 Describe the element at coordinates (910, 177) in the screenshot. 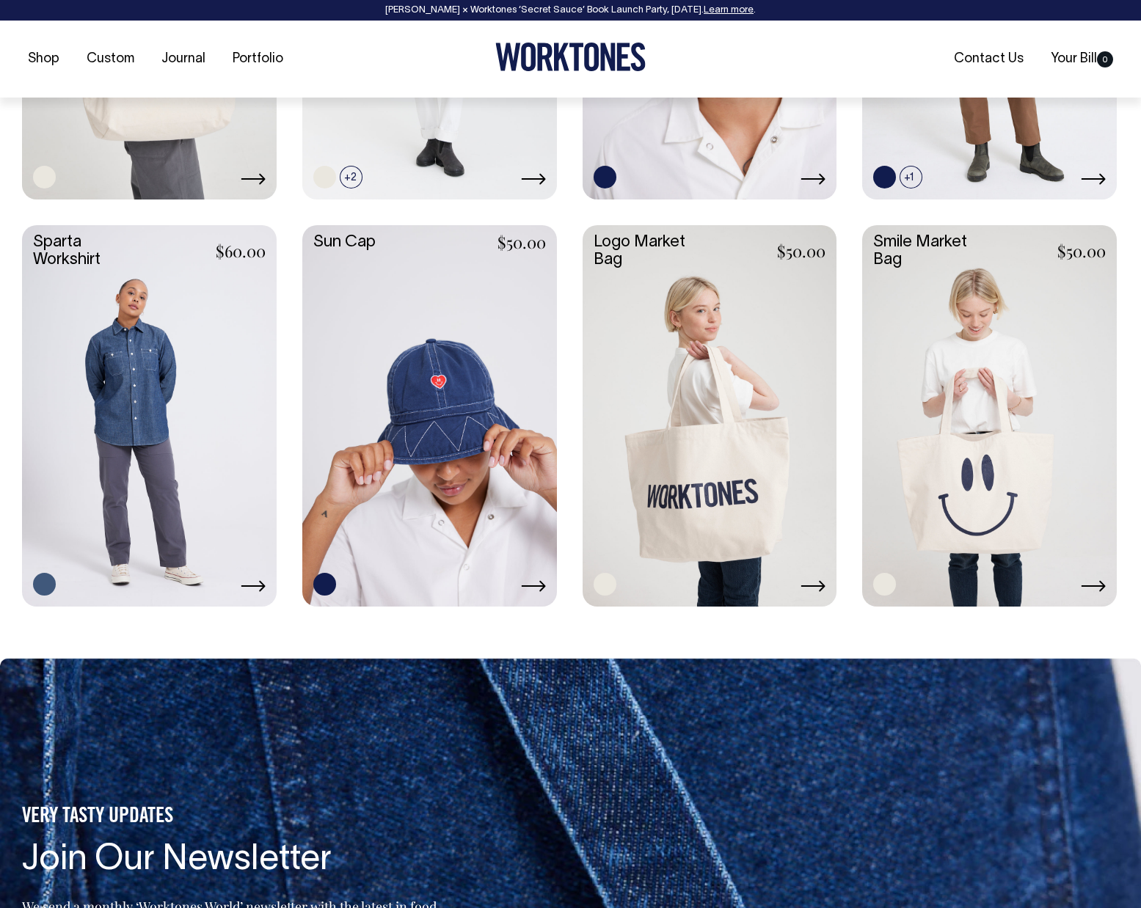

I see `span: +1` at that location.